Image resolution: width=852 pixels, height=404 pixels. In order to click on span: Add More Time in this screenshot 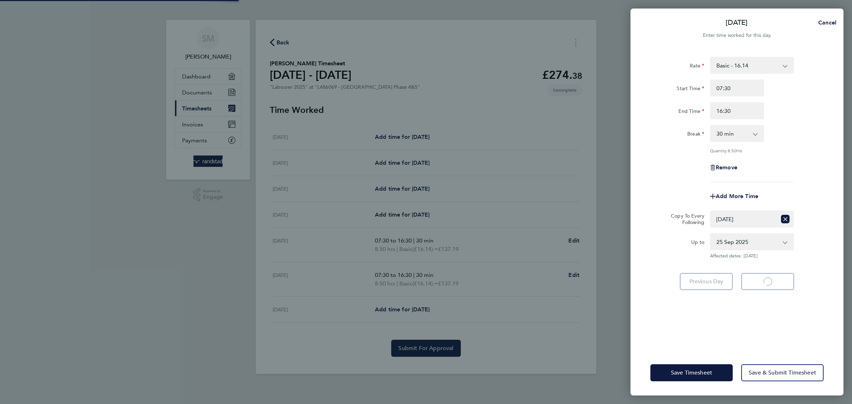, I will do `click(737, 196)`.